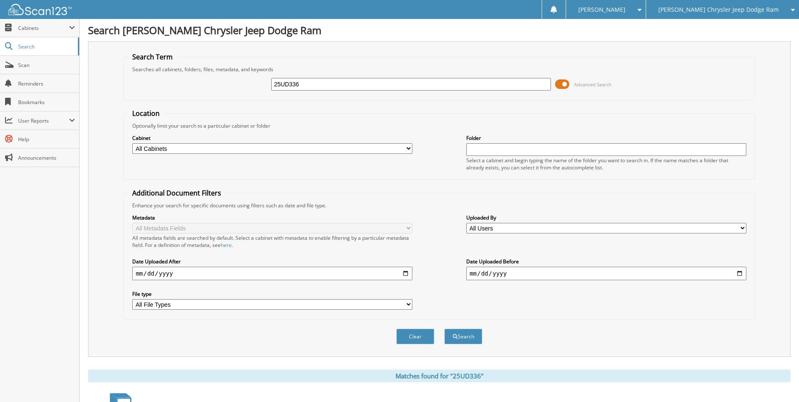  What do you see at coordinates (177, 193) in the screenshot?
I see `legend: Additional Document Filters` at bounding box center [177, 193].